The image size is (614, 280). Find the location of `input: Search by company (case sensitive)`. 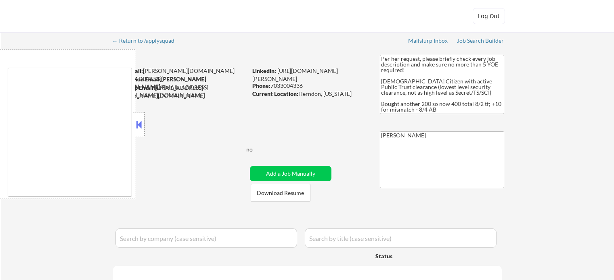

input: Search by company (case sensitive) is located at coordinates (206, 238).